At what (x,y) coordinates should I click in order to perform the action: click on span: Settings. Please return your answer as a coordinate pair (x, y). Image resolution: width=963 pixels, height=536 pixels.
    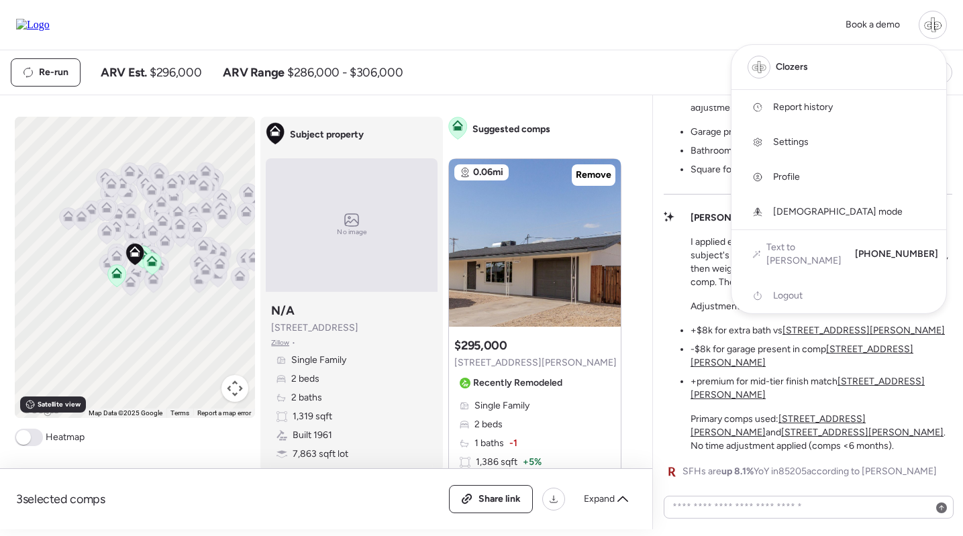
    Looking at the image, I should click on (791, 142).